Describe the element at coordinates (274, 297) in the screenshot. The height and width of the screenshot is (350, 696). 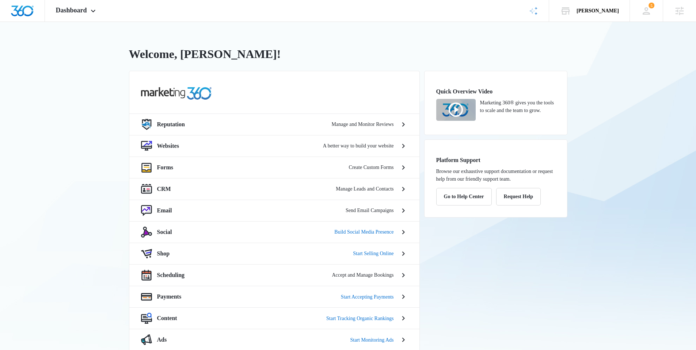
I see `a: paymentsPaymentsStart Accepting Payments` at that location.